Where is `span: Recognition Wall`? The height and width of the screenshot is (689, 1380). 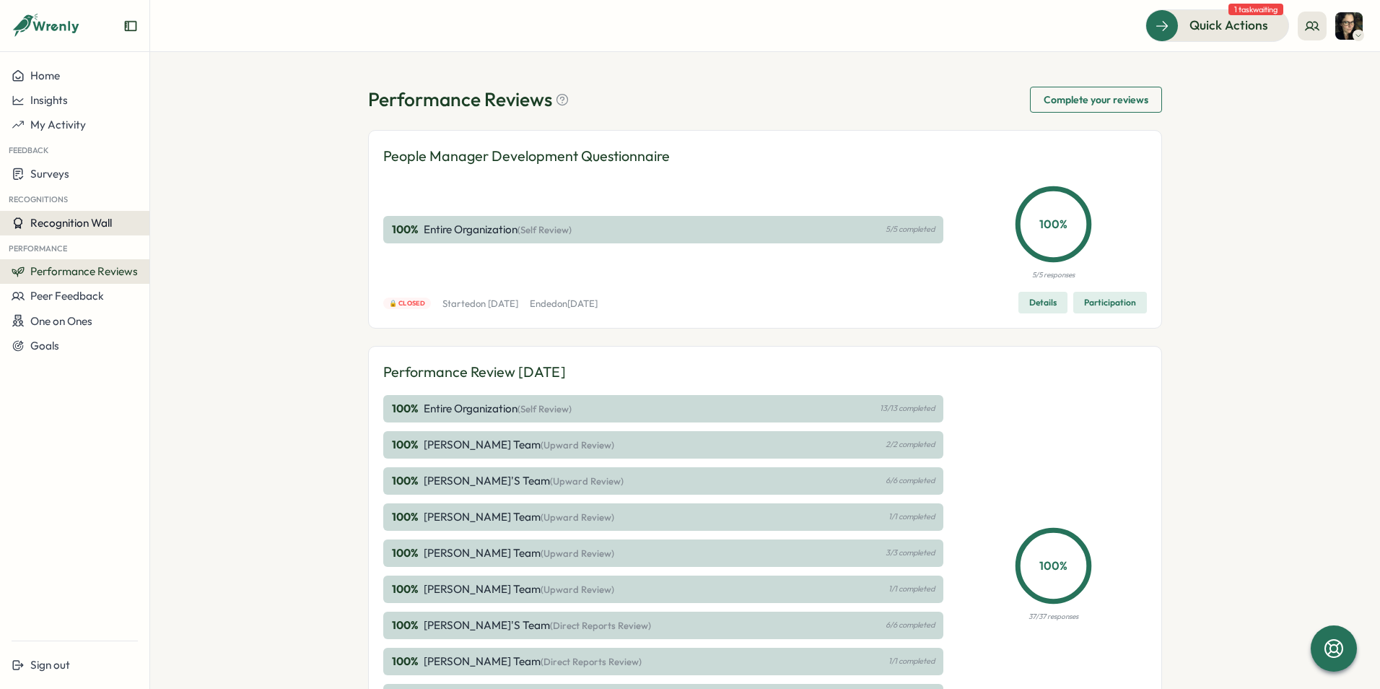
span: Recognition Wall is located at coordinates (71, 222).